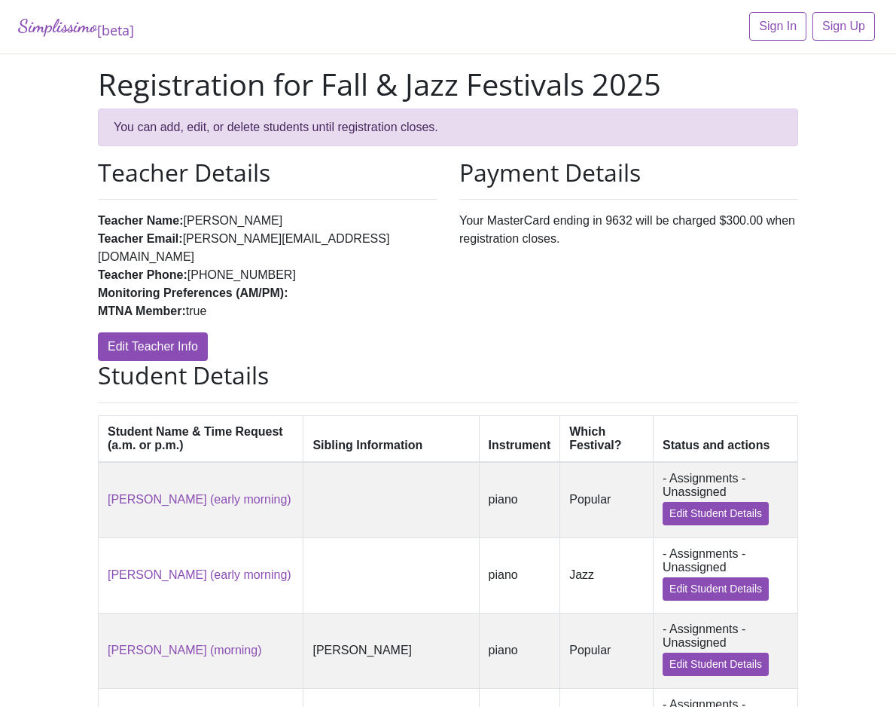 The width and height of the screenshot is (896, 707). I want to click on th: Instrument, so click(520, 438).